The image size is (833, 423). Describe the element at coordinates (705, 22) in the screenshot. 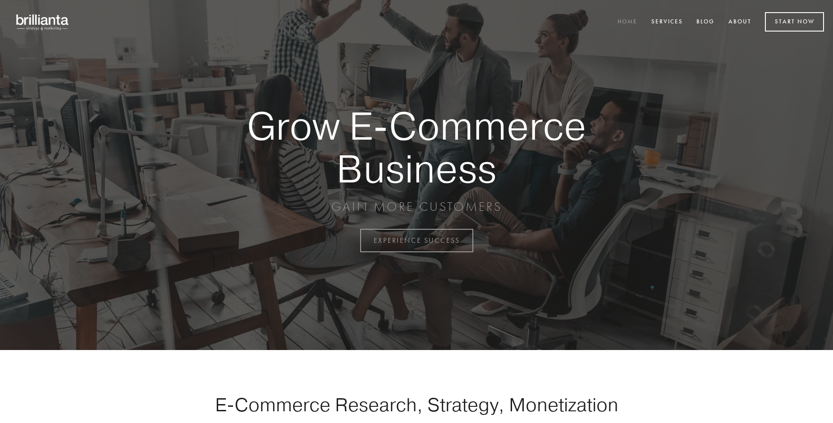

I see `a: Blog` at that location.